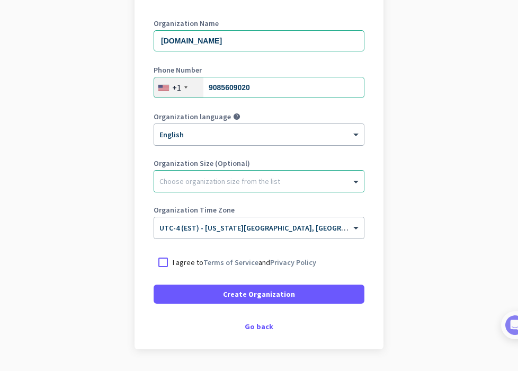  I want to click on label: Organization Time Zone, so click(259, 210).